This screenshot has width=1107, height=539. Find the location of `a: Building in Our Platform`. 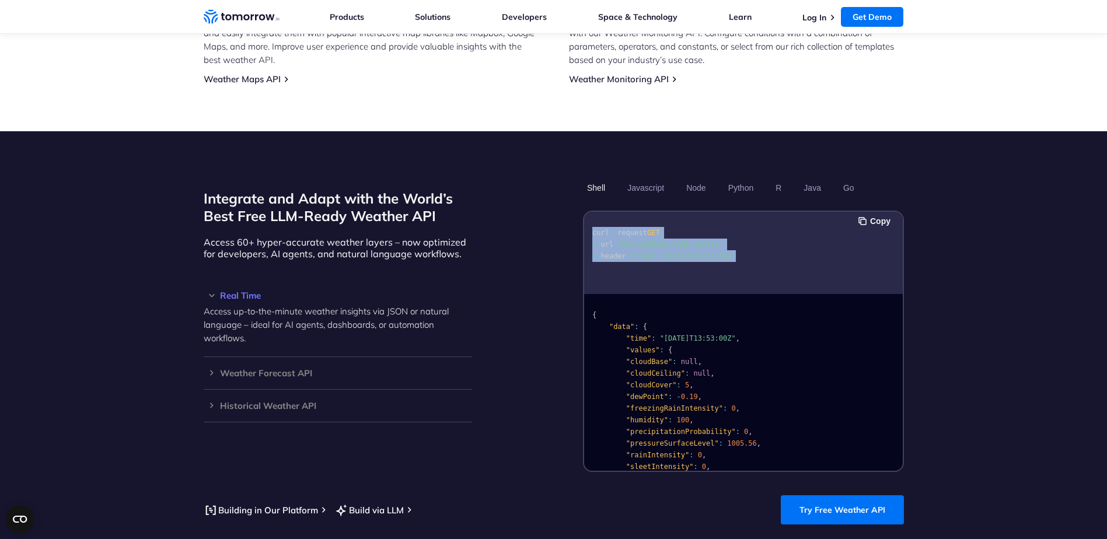

a: Building in Our Platform is located at coordinates (261, 510).